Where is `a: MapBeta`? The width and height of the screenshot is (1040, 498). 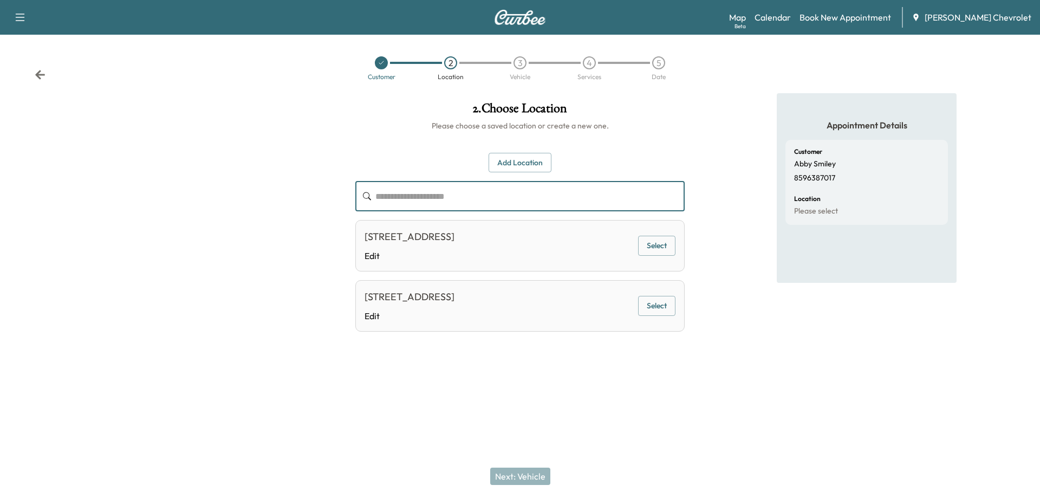 a: MapBeta is located at coordinates (737, 17).